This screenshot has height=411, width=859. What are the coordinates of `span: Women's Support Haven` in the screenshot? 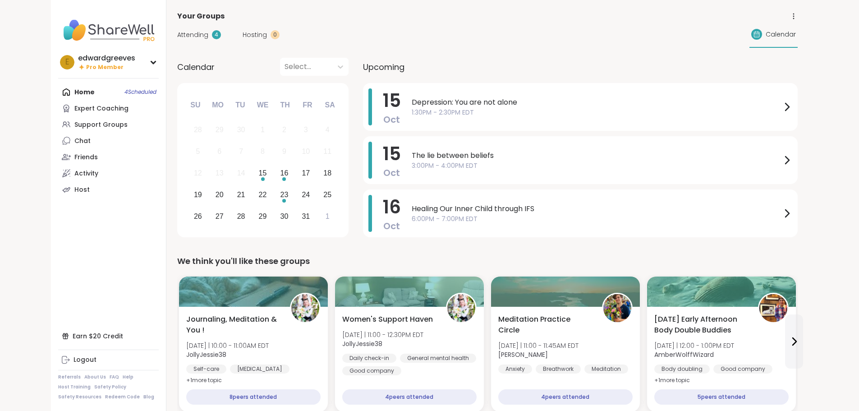 It's located at (388, 319).